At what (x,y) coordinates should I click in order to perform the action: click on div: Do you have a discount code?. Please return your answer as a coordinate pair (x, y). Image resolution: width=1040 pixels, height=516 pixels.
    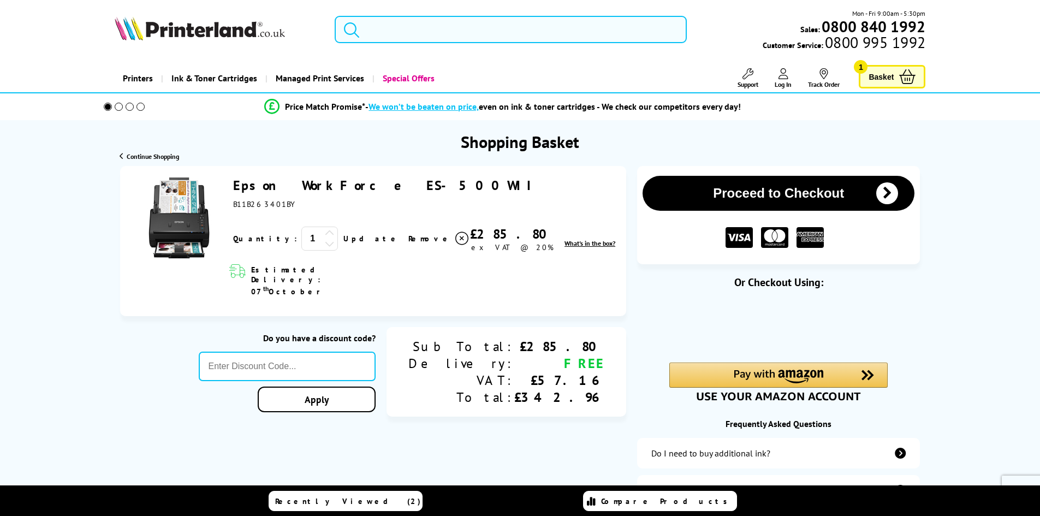
    Looking at the image, I should click on (287, 338).